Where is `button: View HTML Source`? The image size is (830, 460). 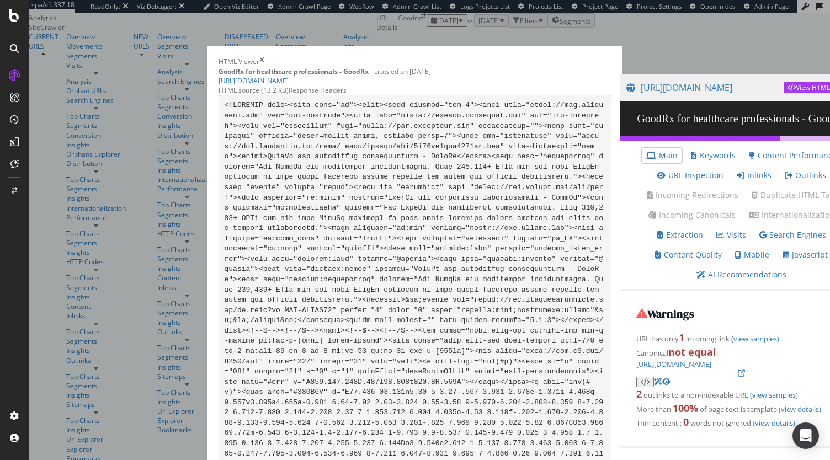
button: View HTML Source is located at coordinates (645, 382).